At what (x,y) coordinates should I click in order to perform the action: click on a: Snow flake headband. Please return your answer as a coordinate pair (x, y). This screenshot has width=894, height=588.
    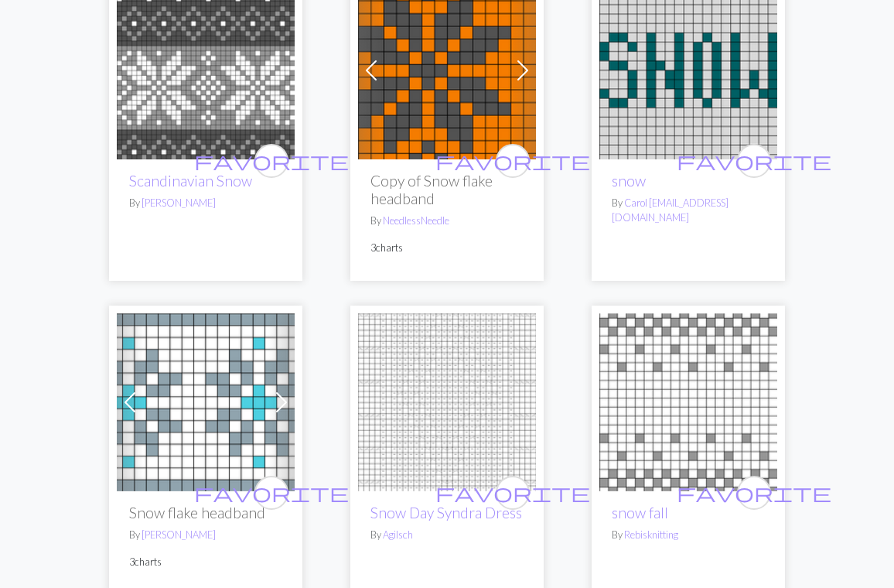
    Looking at the image, I should click on (447, 68).